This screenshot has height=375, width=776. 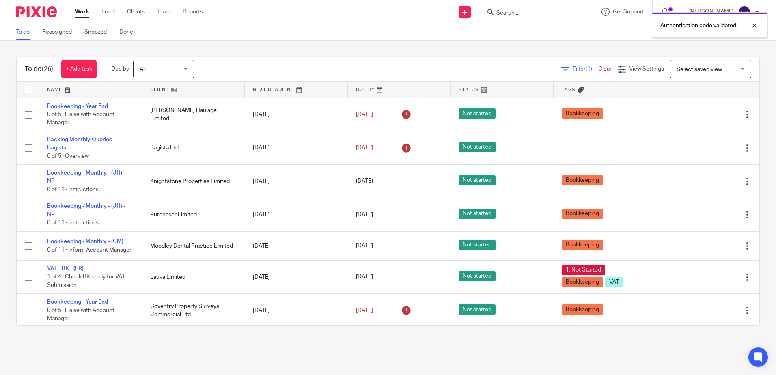 What do you see at coordinates (194, 148) in the screenshot?
I see `td: Bagista Ltd` at bounding box center [194, 148].